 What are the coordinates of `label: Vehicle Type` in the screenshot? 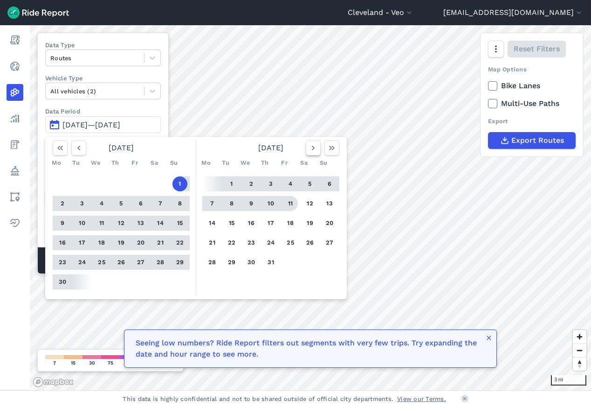 It's located at (103, 78).